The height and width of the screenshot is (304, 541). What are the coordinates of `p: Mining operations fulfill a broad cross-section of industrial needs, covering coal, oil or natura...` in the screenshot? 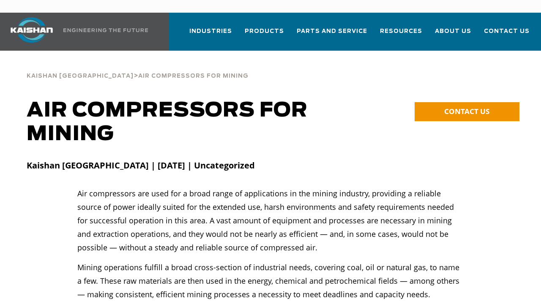 It's located at (271, 281).